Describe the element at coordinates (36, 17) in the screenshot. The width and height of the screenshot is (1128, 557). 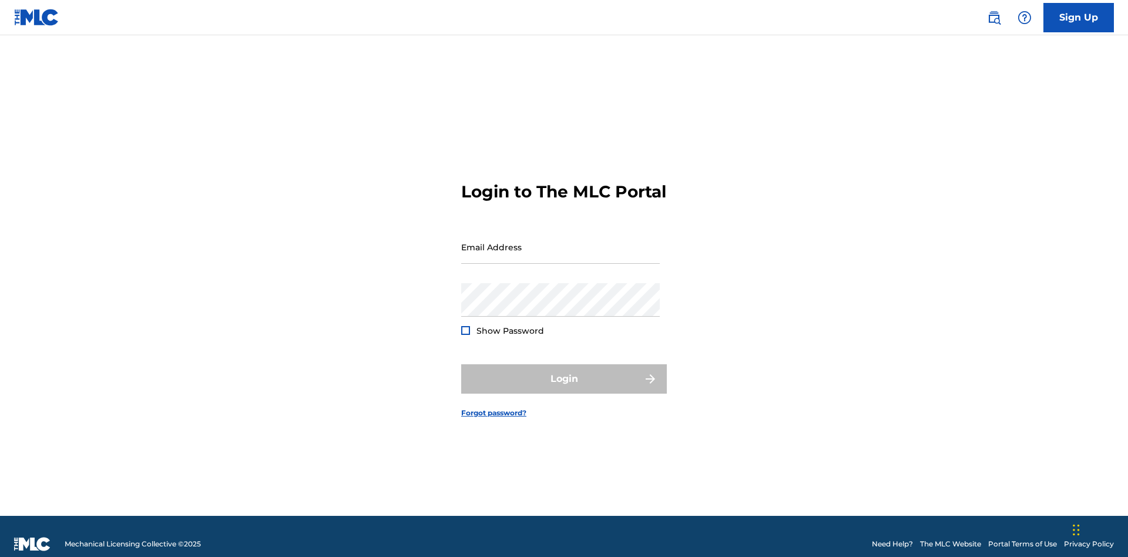
I see `img: MLC Logo` at that location.